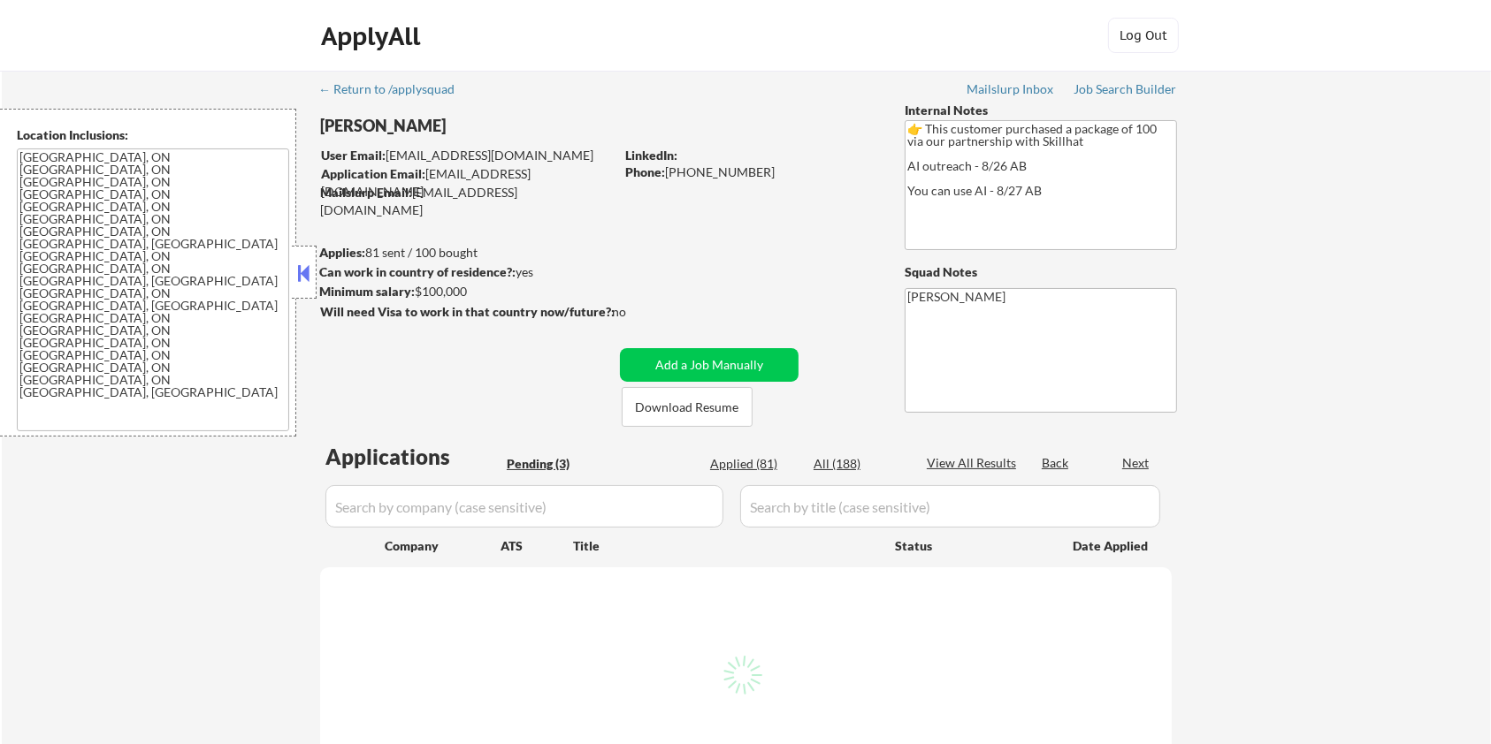 The height and width of the screenshot is (744, 1491). Describe the element at coordinates (651, 155) in the screenshot. I see `strong: LinkedIn:` at that location.